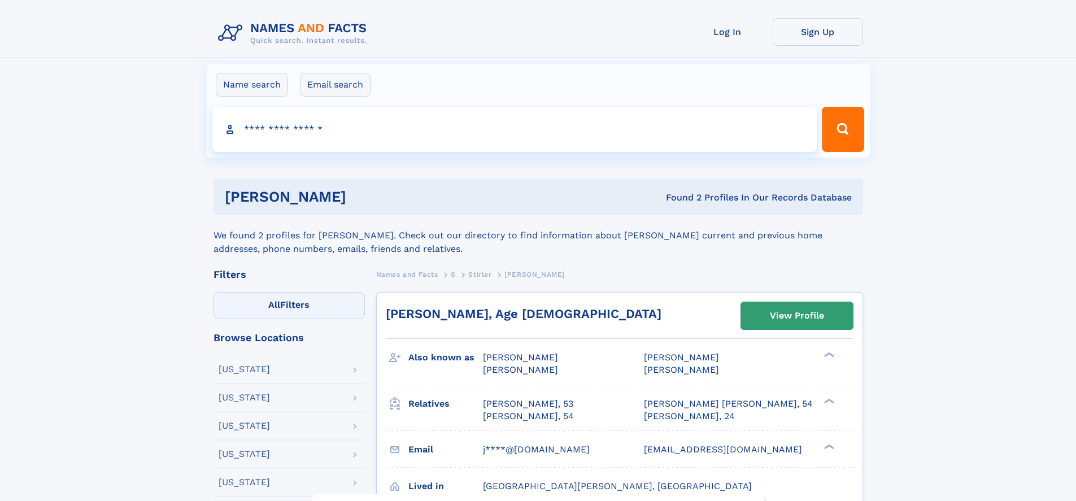  Describe the element at coordinates (274, 304) in the screenshot. I see `span: All` at that location.